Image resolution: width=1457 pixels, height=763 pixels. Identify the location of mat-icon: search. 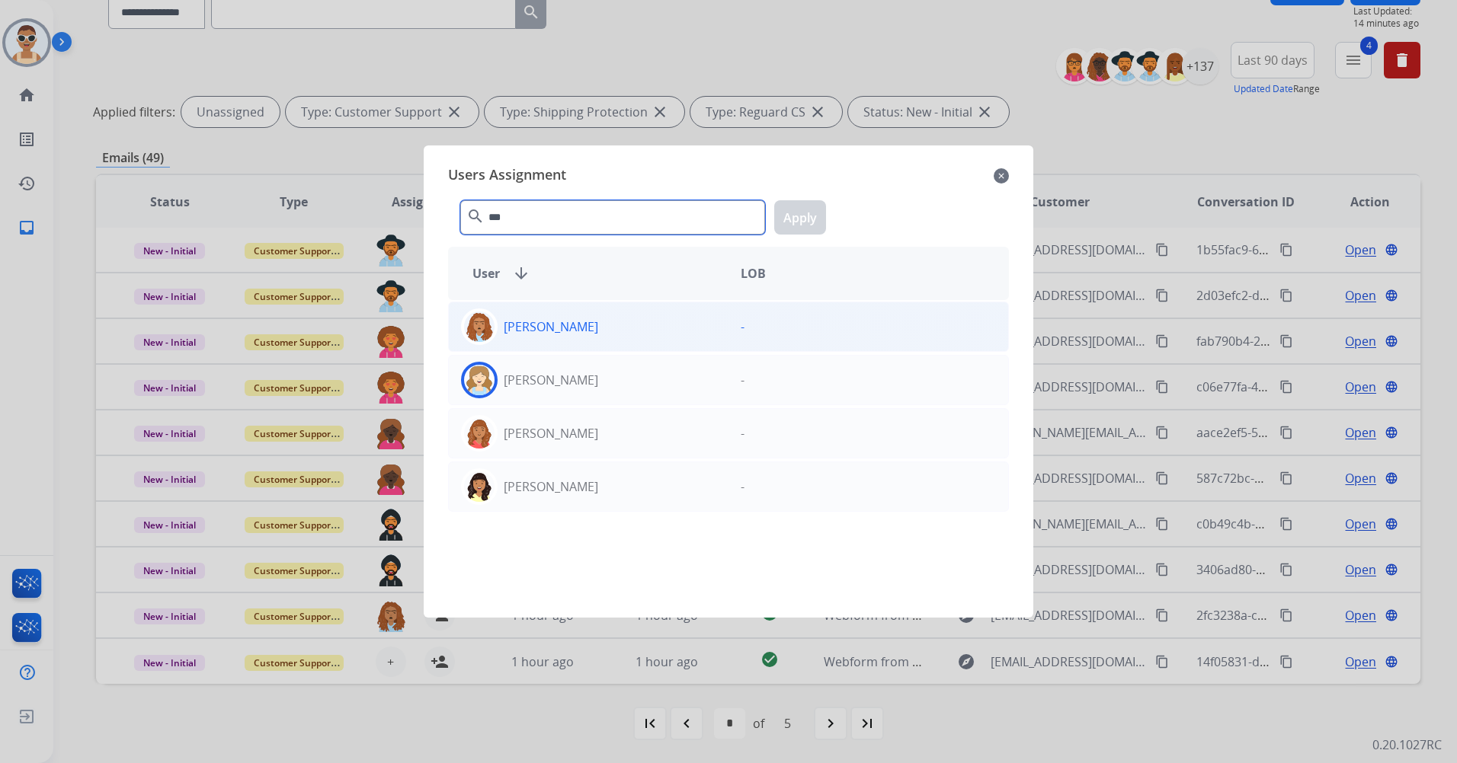
(475, 216).